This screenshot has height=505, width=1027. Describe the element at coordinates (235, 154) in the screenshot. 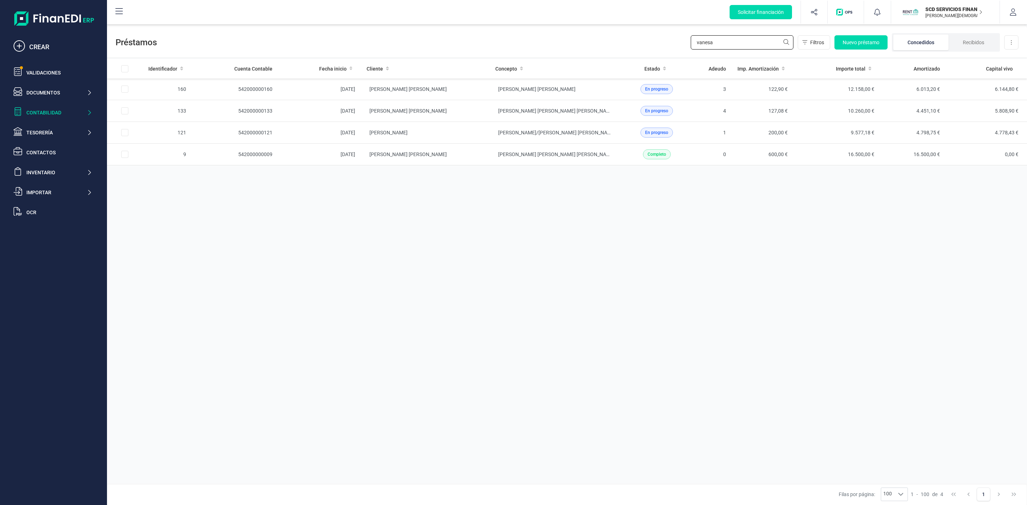

I see `td: 542000000009` at that location.